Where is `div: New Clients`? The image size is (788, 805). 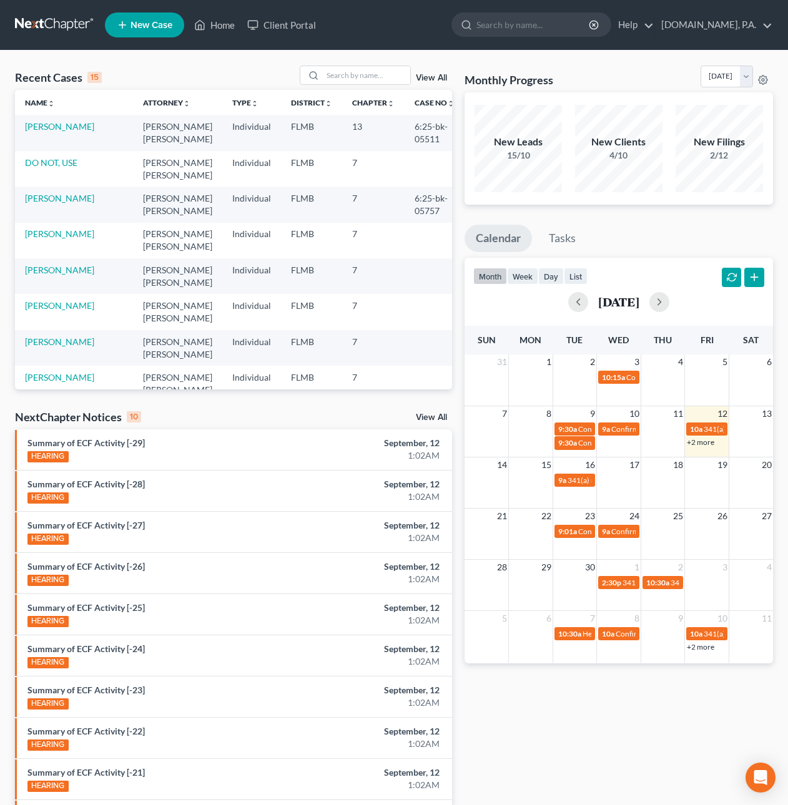
div: New Clients is located at coordinates (619, 142).